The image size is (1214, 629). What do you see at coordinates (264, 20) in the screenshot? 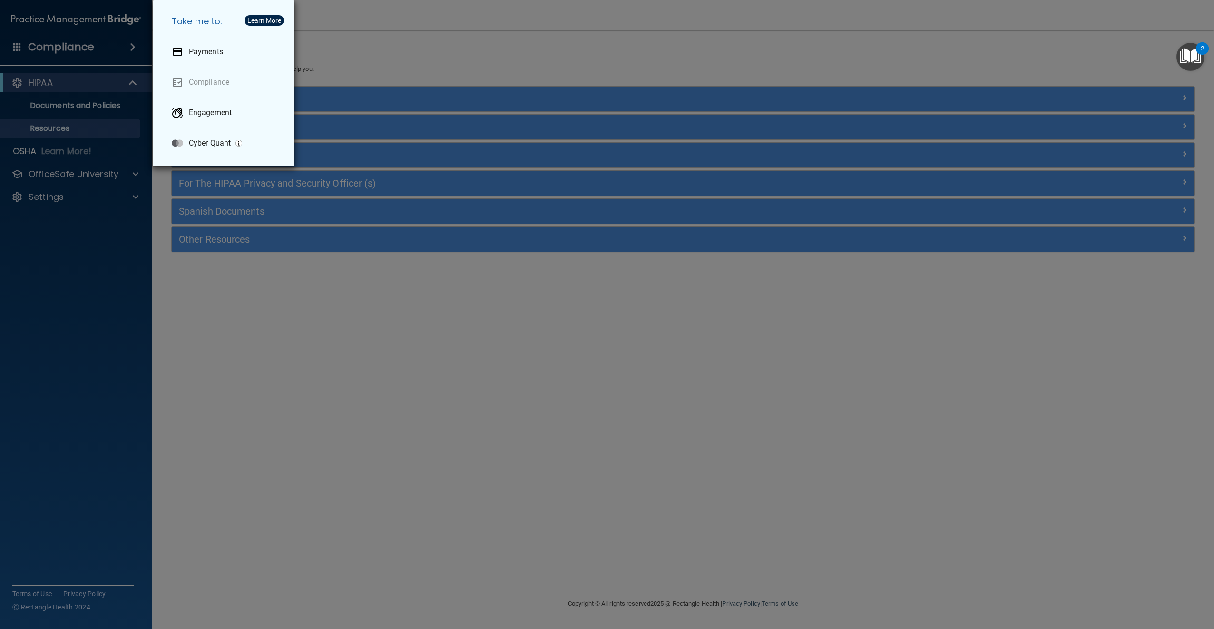
I see `button: Learn More` at bounding box center [264, 20].